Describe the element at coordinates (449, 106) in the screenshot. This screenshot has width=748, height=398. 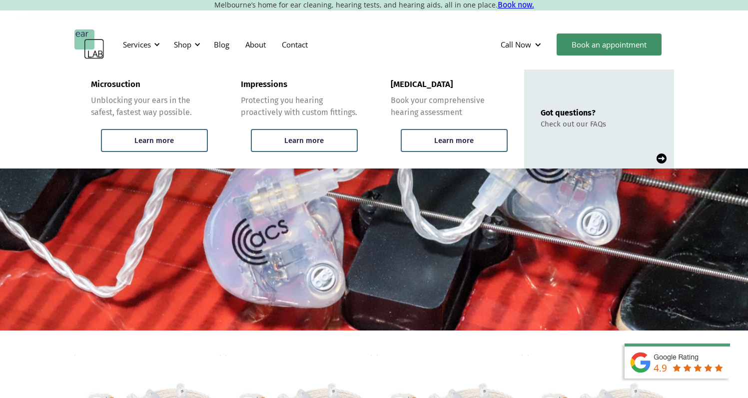
I see `div: Book your comprehensive hearing assessment` at that location.